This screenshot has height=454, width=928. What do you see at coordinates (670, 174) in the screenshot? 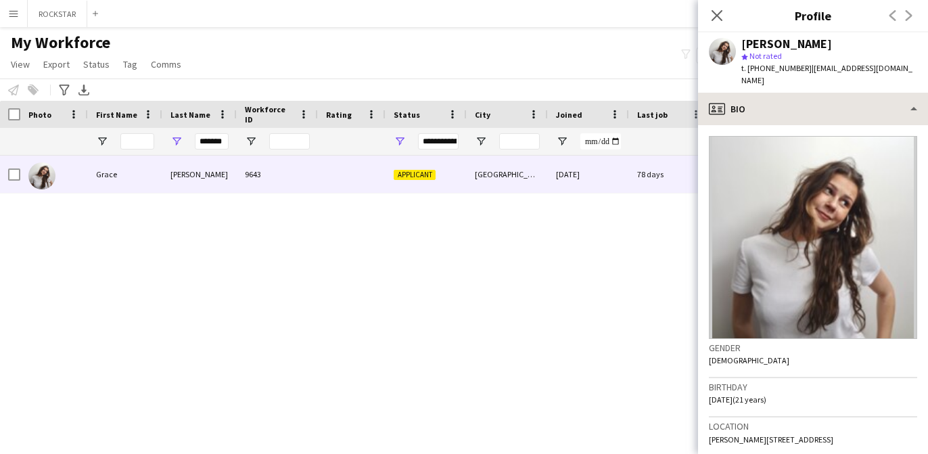
I see `div: 78 days` at bounding box center [670, 174].